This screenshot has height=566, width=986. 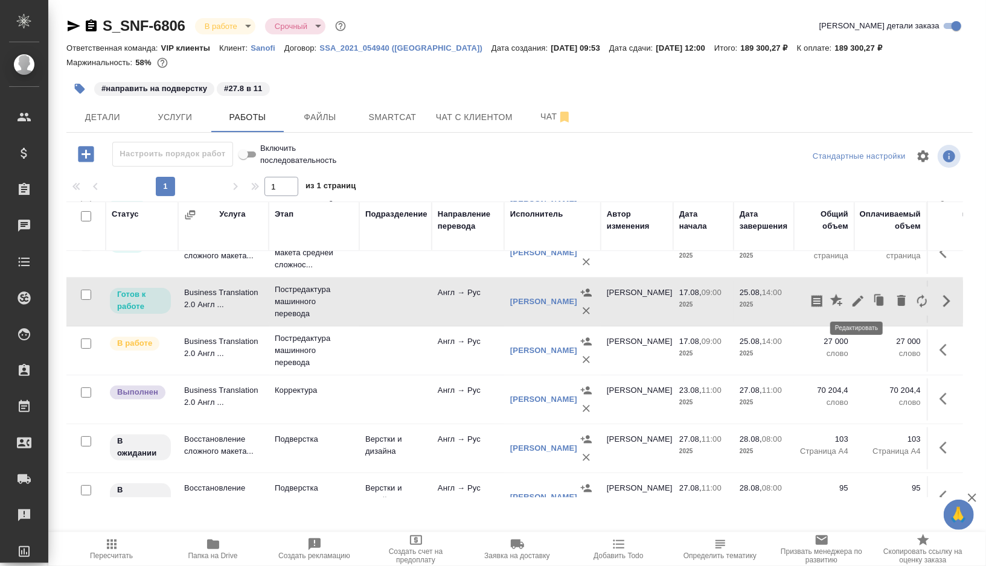 I want to click on span: Скопировать ссылку на оценку заказа, so click(x=923, y=556).